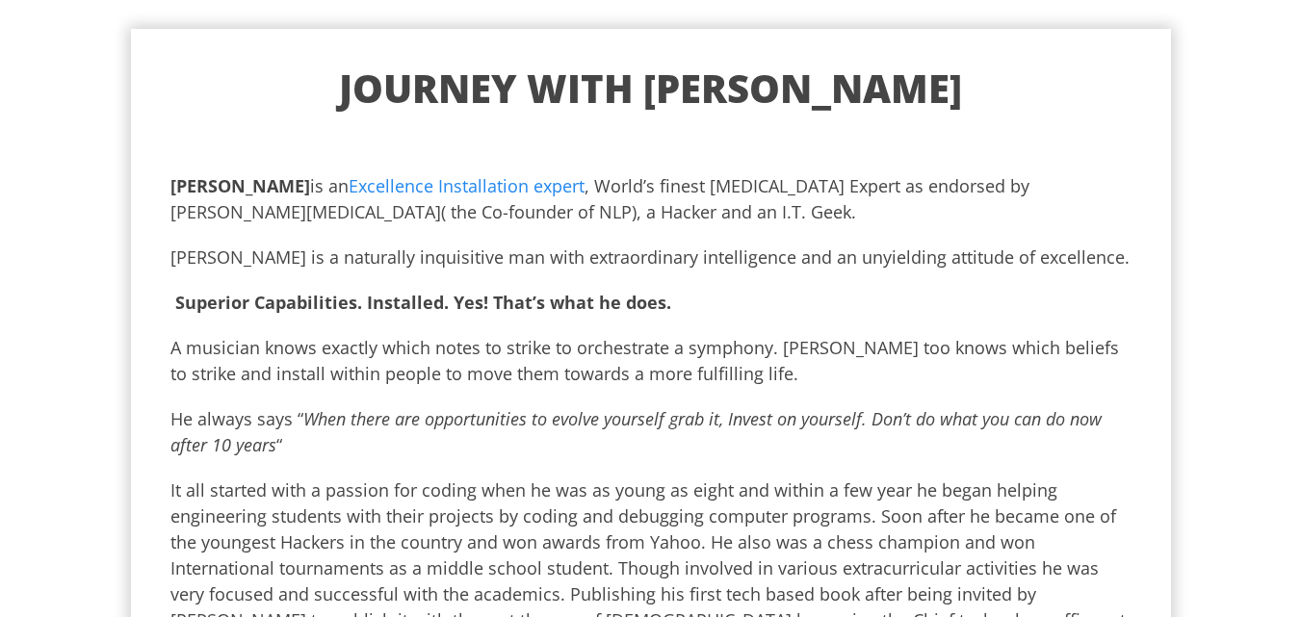 This screenshot has height=617, width=1301. Describe the element at coordinates (423, 302) in the screenshot. I see `b: Superior Capabilities. Installed. Yes! That’s what he does.` at that location.